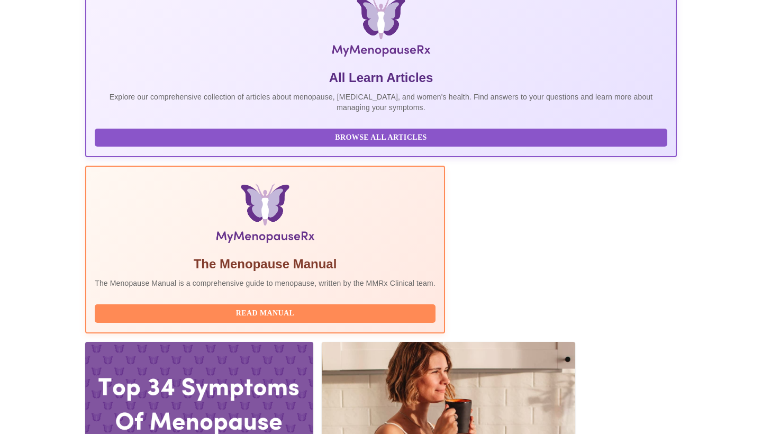 Image resolution: width=762 pixels, height=434 pixels. What do you see at coordinates (264, 215) in the screenshot?
I see `img: Menopause Manual` at bounding box center [264, 215].